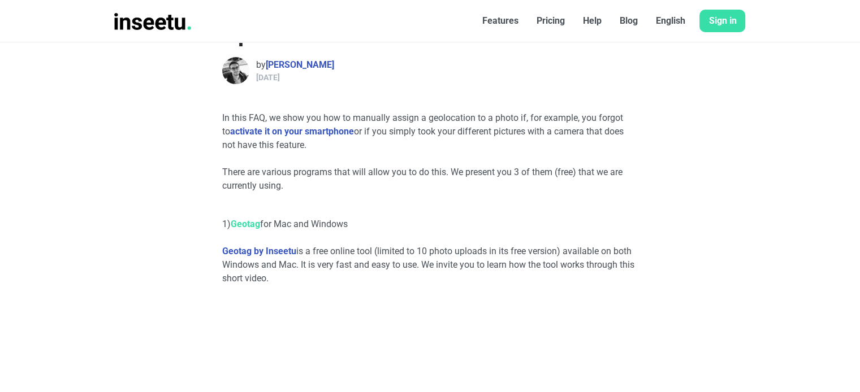 This screenshot has height=392, width=860. What do you see at coordinates (292, 131) in the screenshot?
I see `a: activate it on your smartphone` at bounding box center [292, 131].